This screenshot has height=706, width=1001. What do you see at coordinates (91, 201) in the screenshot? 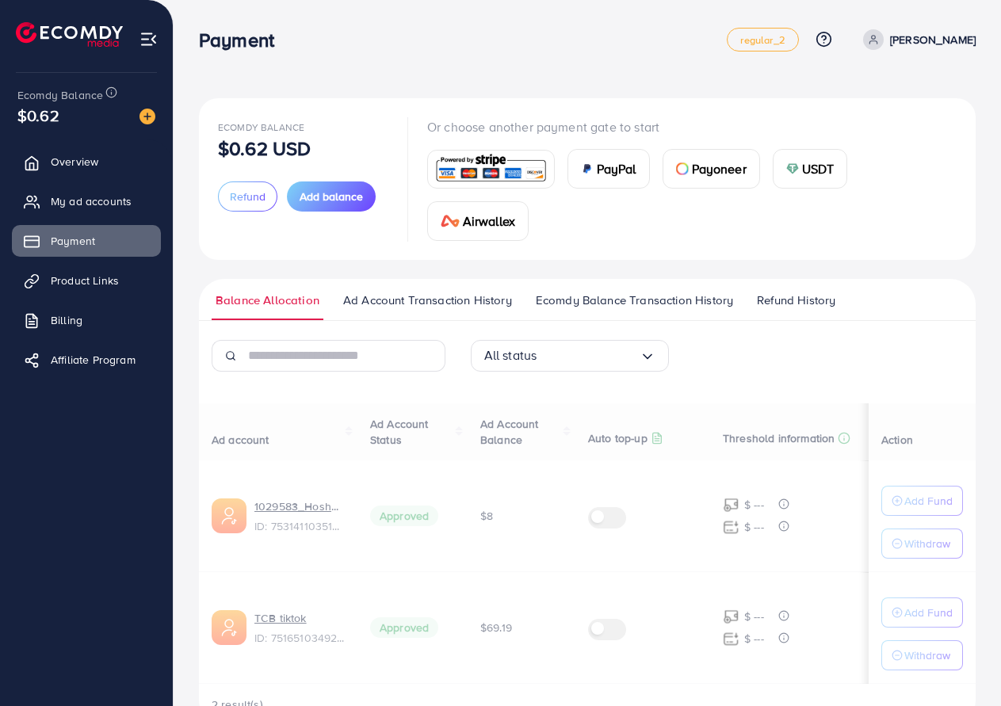
I see `span: My ad accounts` at bounding box center [91, 201].